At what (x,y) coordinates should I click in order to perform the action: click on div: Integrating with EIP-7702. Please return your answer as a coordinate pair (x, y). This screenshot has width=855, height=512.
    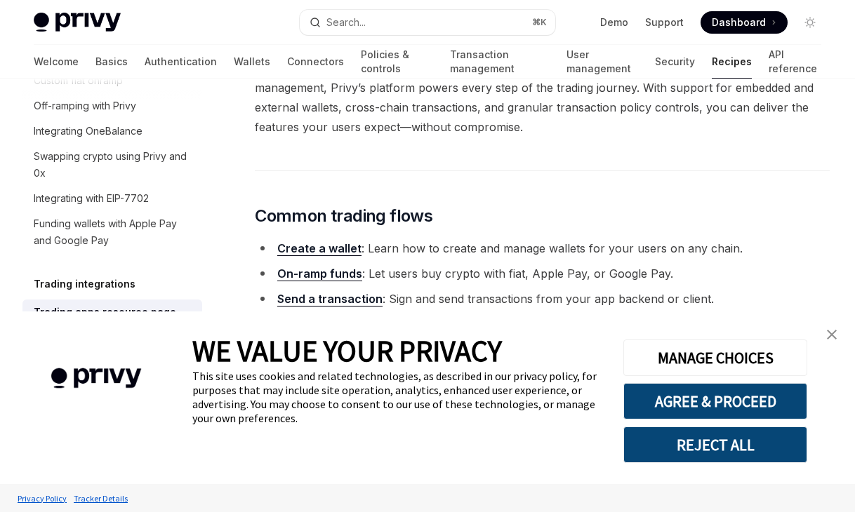
    Looking at the image, I should click on (91, 199).